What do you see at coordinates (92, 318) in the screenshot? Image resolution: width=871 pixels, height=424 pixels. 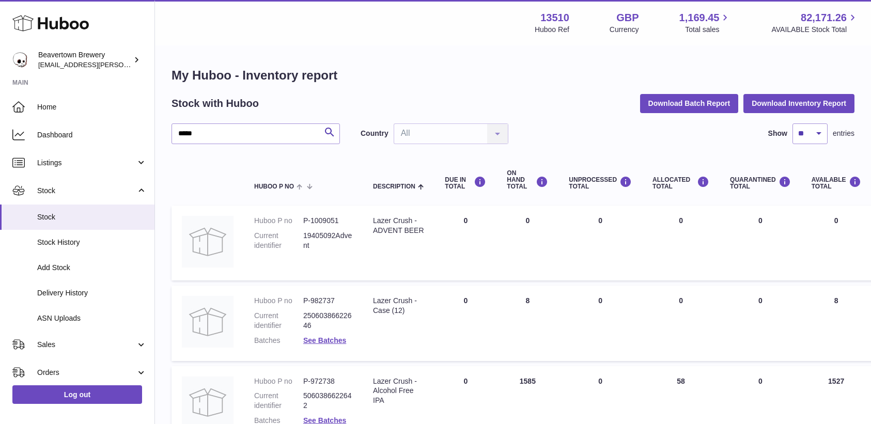 I see `span: ASN Uploads` at bounding box center [92, 318].